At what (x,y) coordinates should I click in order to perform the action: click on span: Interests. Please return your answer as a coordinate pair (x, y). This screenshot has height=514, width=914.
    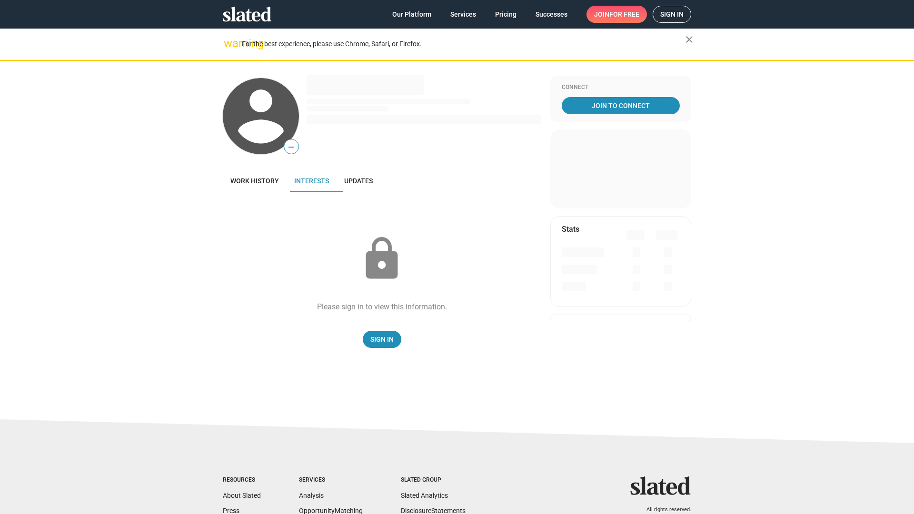
    Looking at the image, I should click on (311, 181).